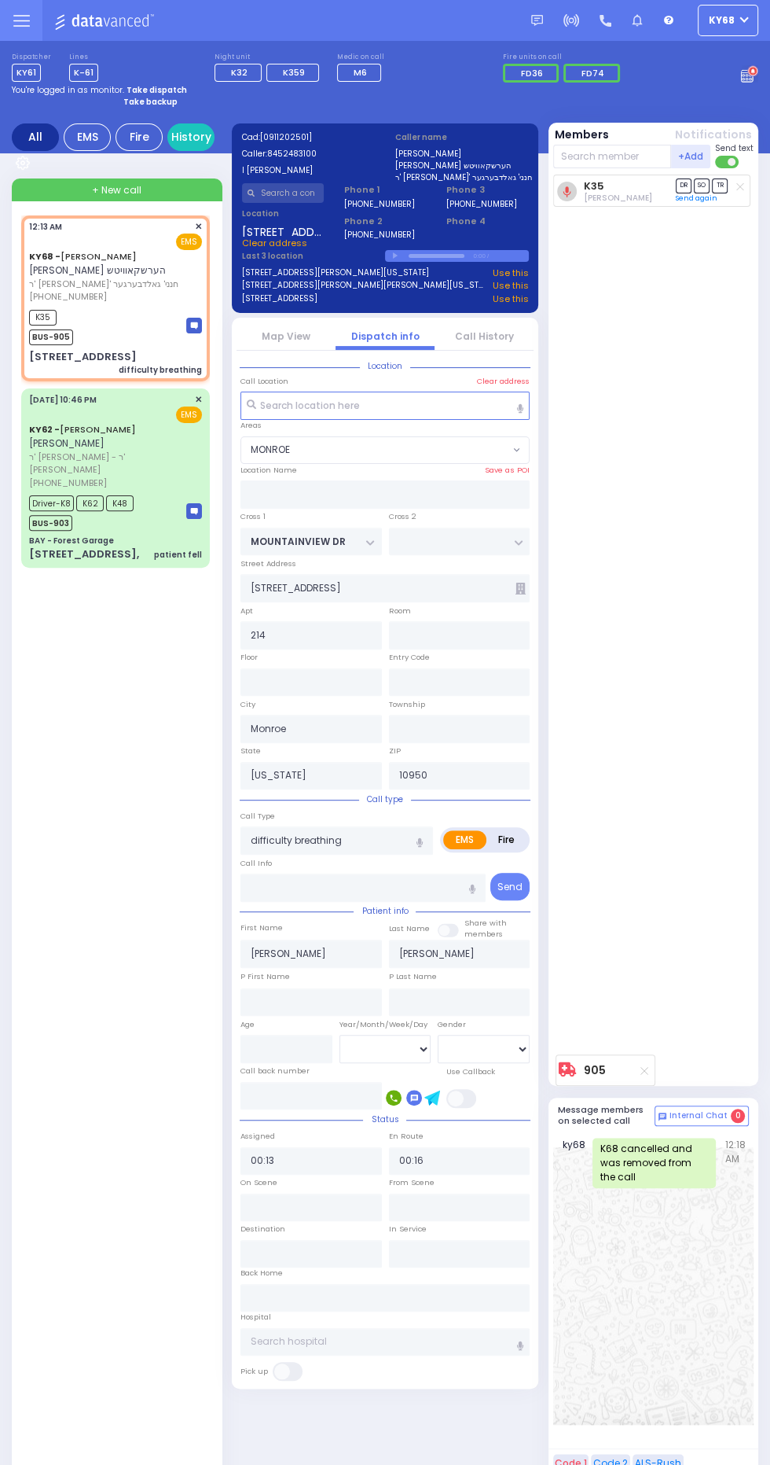  What do you see at coordinates (537, 20) in the screenshot?
I see `img: message.svg` at bounding box center [537, 20].